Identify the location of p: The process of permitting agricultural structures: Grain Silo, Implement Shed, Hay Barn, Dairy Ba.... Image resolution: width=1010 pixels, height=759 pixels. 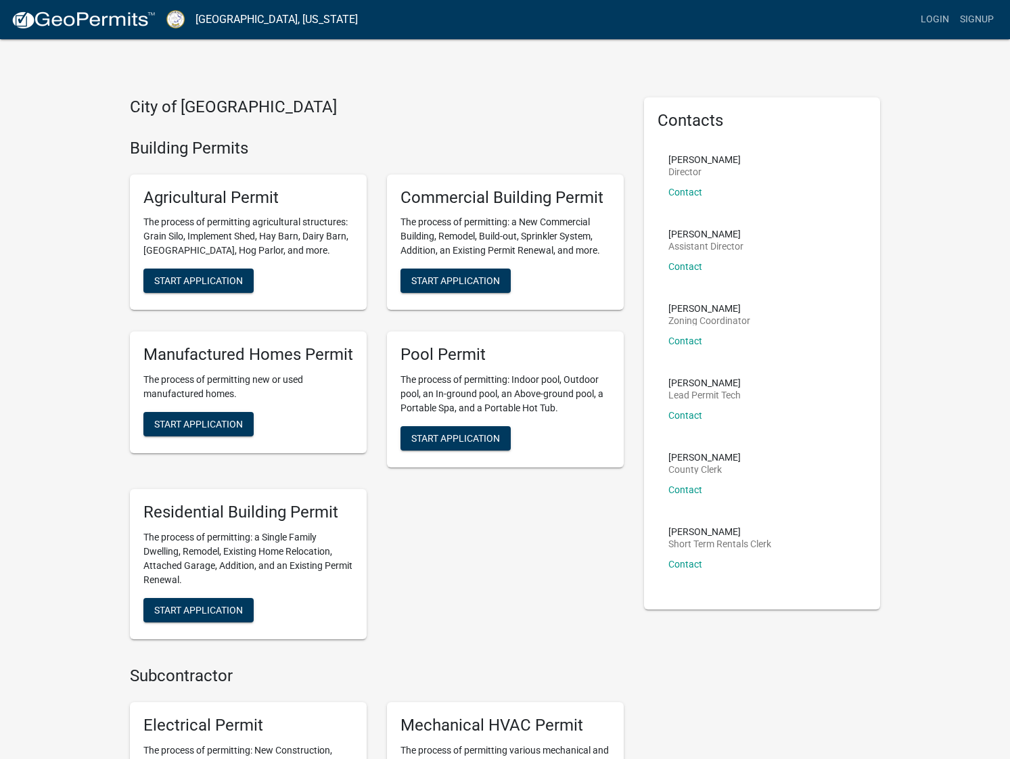
(248, 236).